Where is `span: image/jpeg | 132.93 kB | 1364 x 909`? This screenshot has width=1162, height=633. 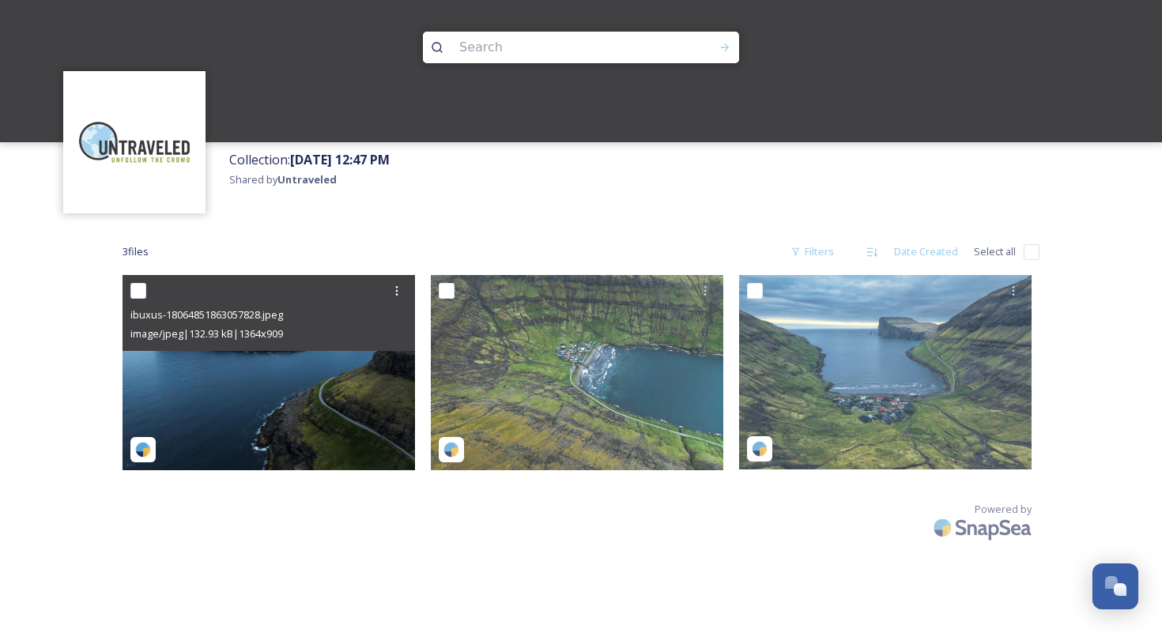 span: image/jpeg | 132.93 kB | 1364 x 909 is located at coordinates (206, 333).